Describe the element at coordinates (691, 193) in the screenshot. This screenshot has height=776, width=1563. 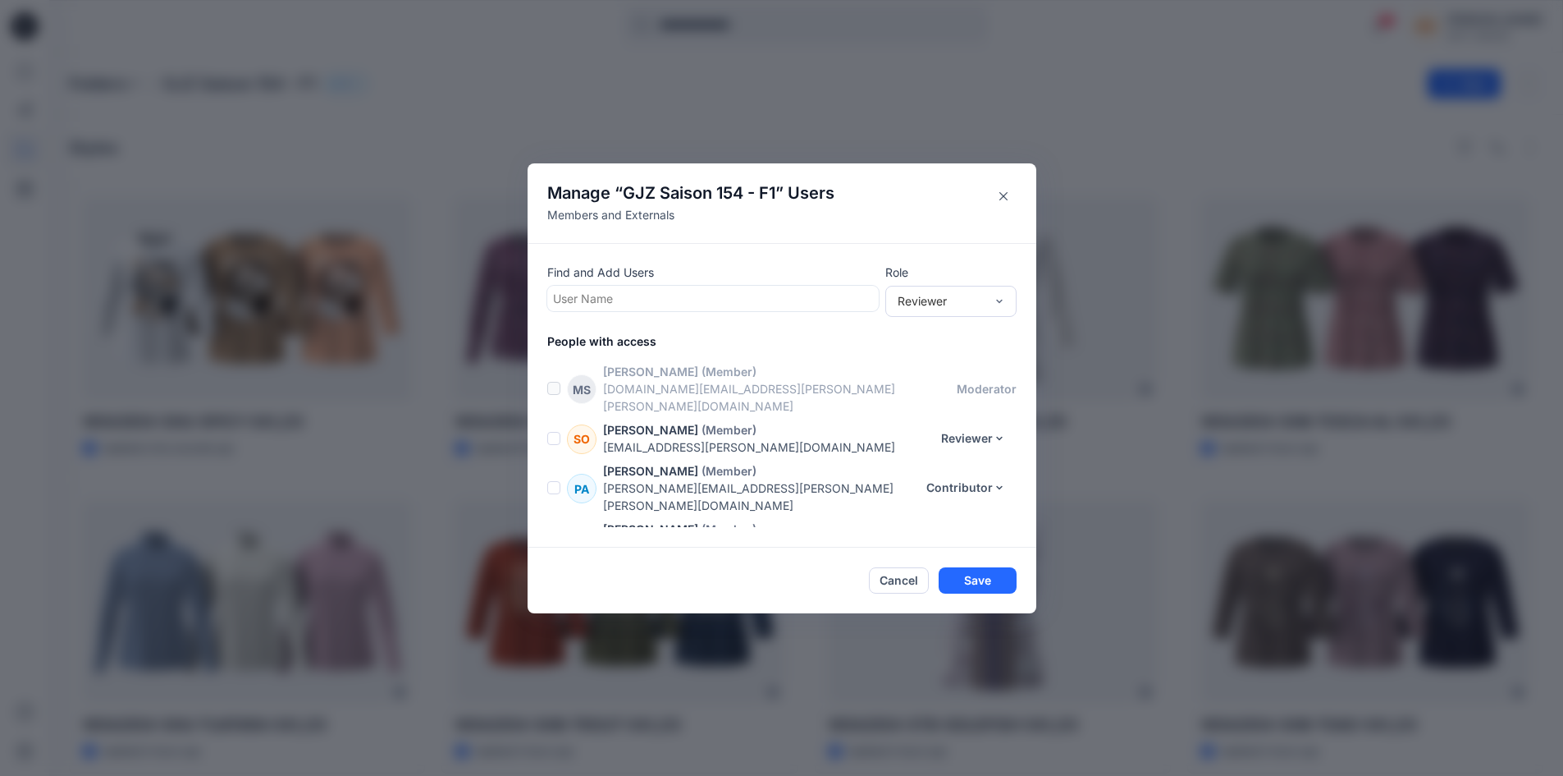
I see `h4: Manage “ ” Users` at that location.